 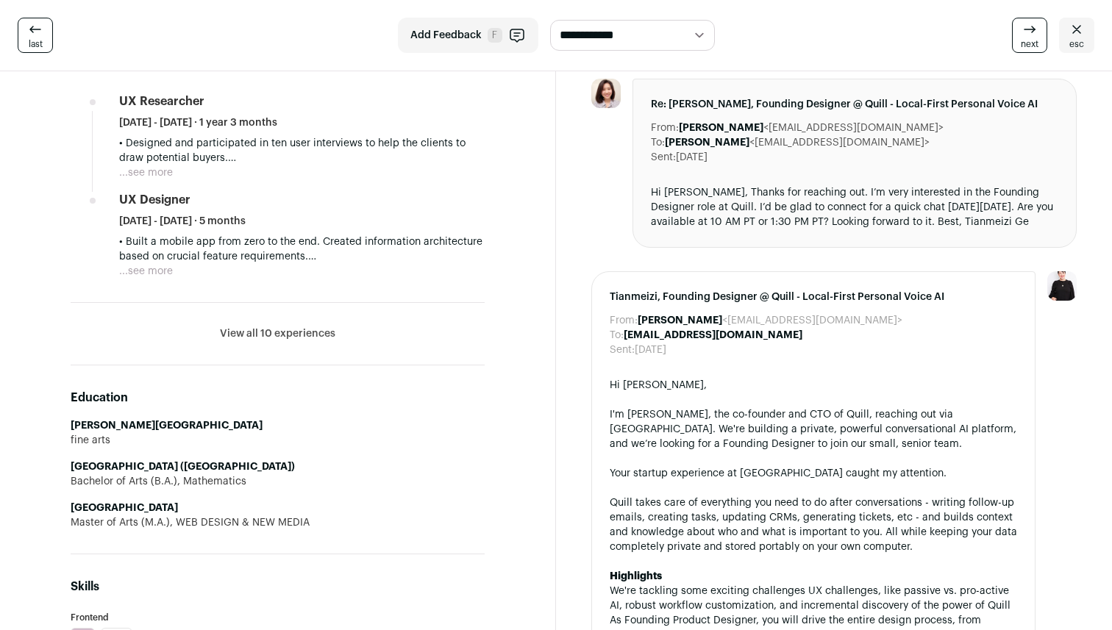 What do you see at coordinates (277, 482) in the screenshot?
I see `div: Bachelor of Arts (B.A.), Mathematics` at bounding box center [277, 482].